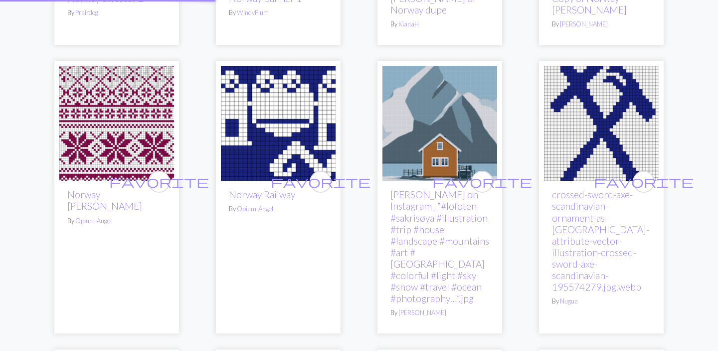  What do you see at coordinates (408, 24) in the screenshot?
I see `a: KianaH` at bounding box center [408, 24].